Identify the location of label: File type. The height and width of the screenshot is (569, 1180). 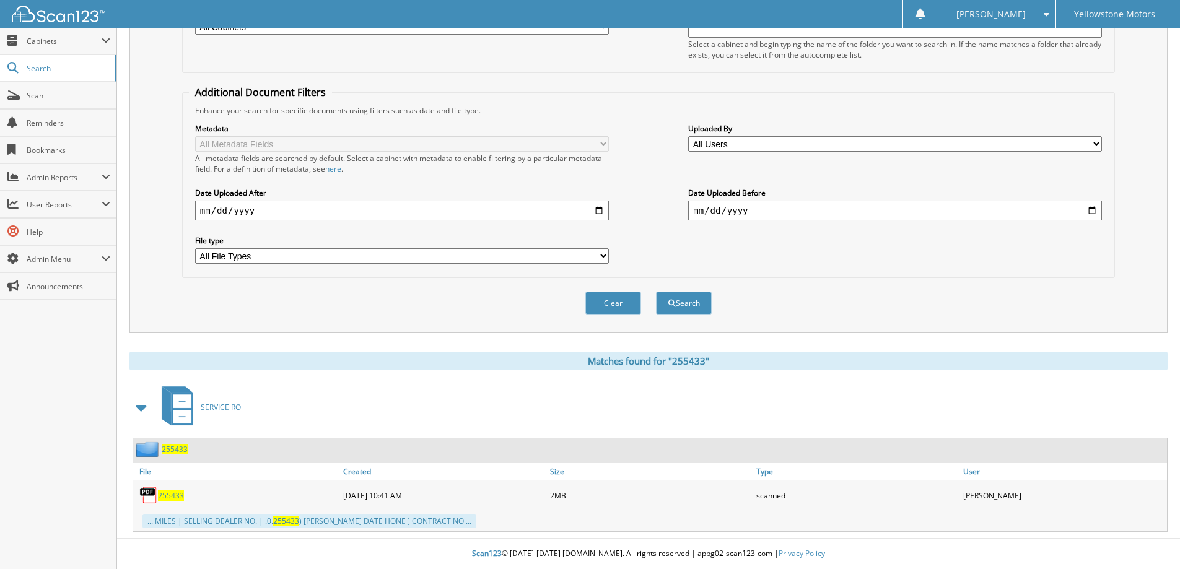
(402, 240).